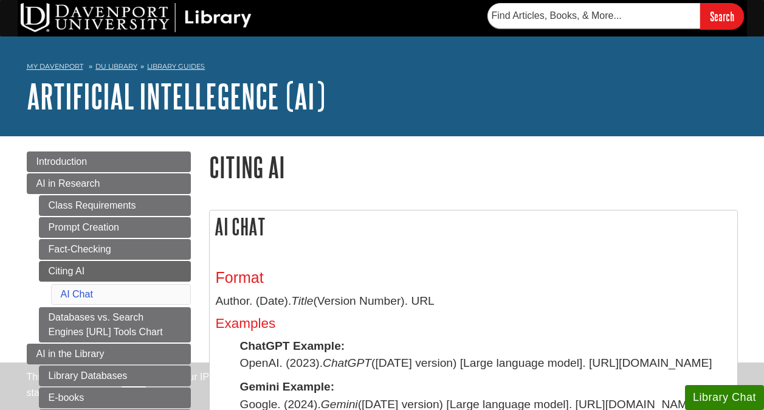  Describe the element at coordinates (616, 16) in the screenshot. I see `form: Searches DU Library's articles, books, and more` at that location.